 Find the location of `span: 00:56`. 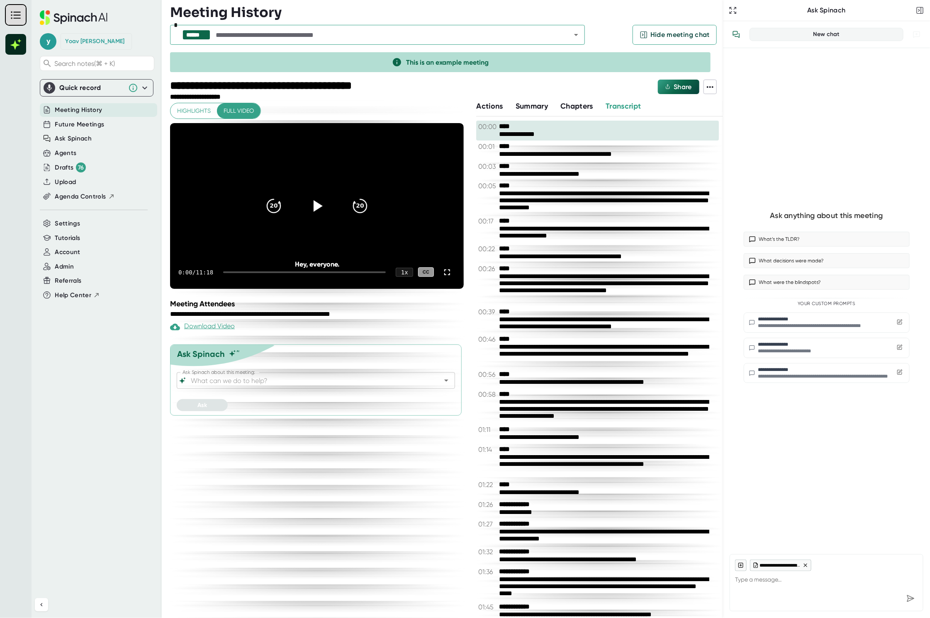

span: 00:56 is located at coordinates (487, 374).